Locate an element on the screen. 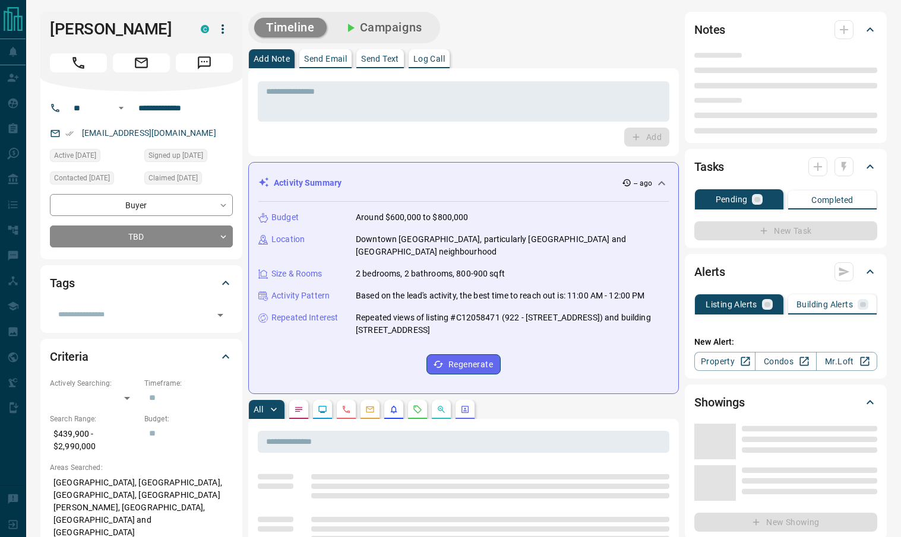 Image resolution: width=901 pixels, height=537 pixels. p: Send Email is located at coordinates (325, 59).